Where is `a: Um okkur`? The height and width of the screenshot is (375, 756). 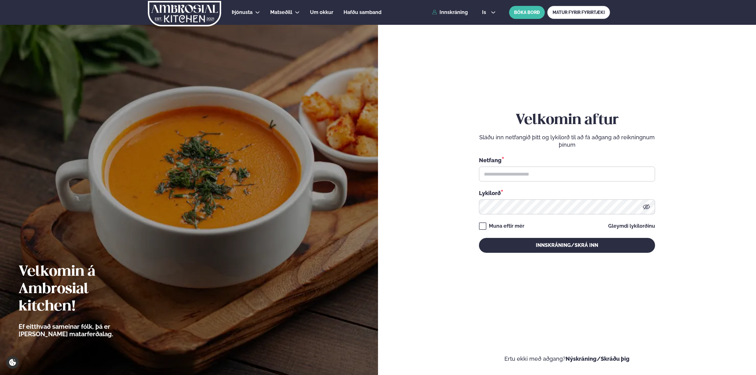
a: Um okkur is located at coordinates (321, 12).